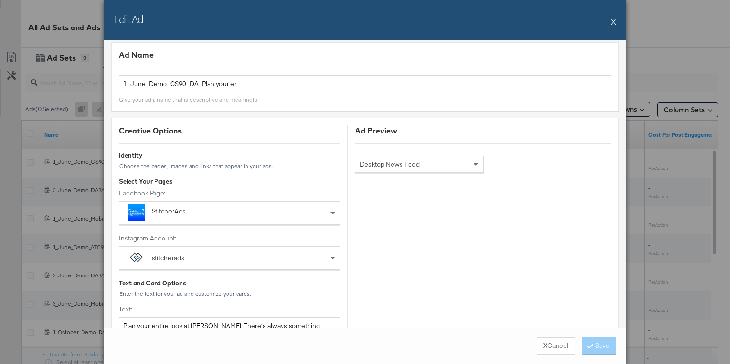  Describe the element at coordinates (229, 155) in the screenshot. I see `div: Identity` at that location.